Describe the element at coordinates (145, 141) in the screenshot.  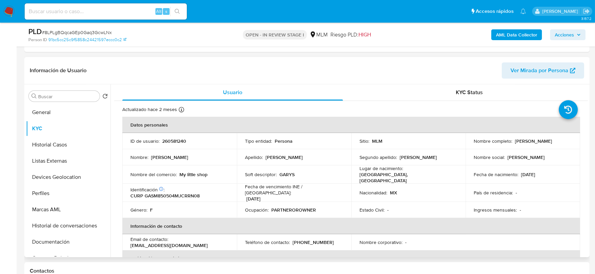
I see `p: ID de usuario :` at that location.